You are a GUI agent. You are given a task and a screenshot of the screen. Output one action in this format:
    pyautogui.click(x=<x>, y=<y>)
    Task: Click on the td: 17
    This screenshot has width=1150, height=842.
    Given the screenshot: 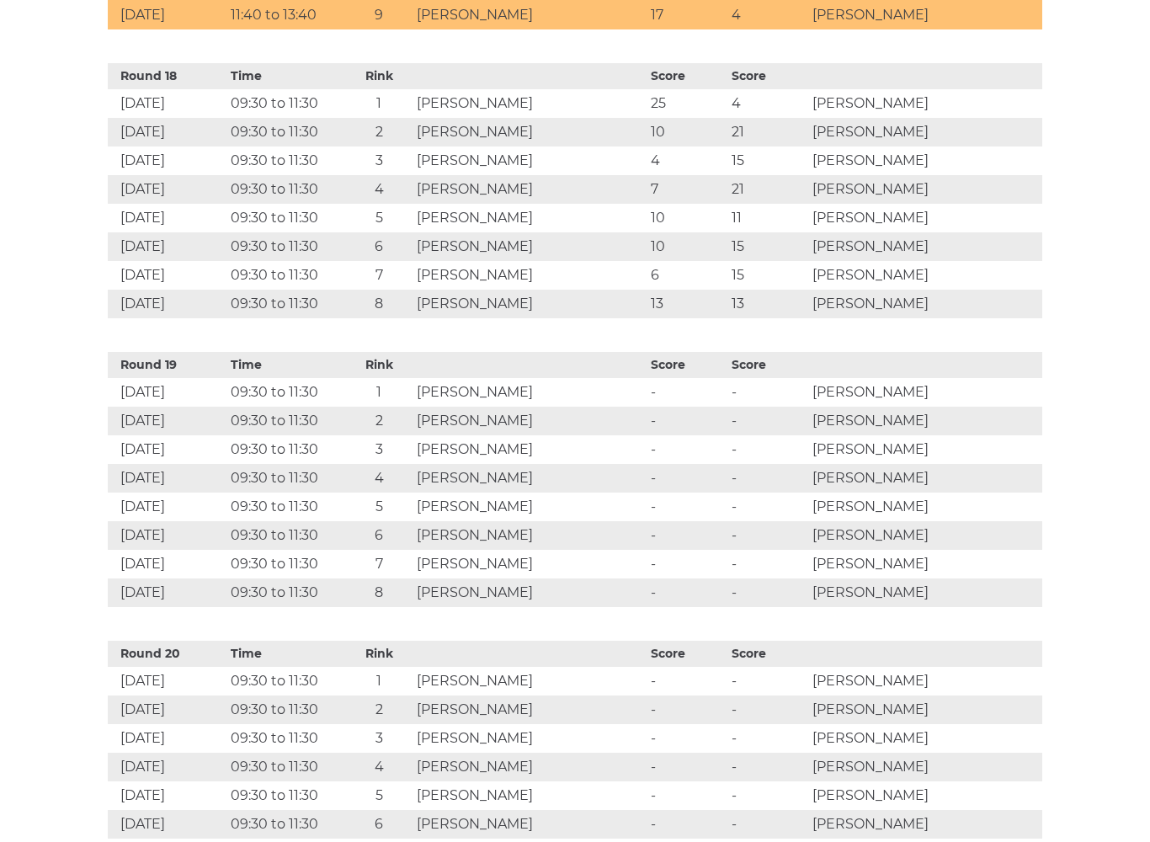 What is the action you would take?
    pyautogui.click(x=687, y=16)
    